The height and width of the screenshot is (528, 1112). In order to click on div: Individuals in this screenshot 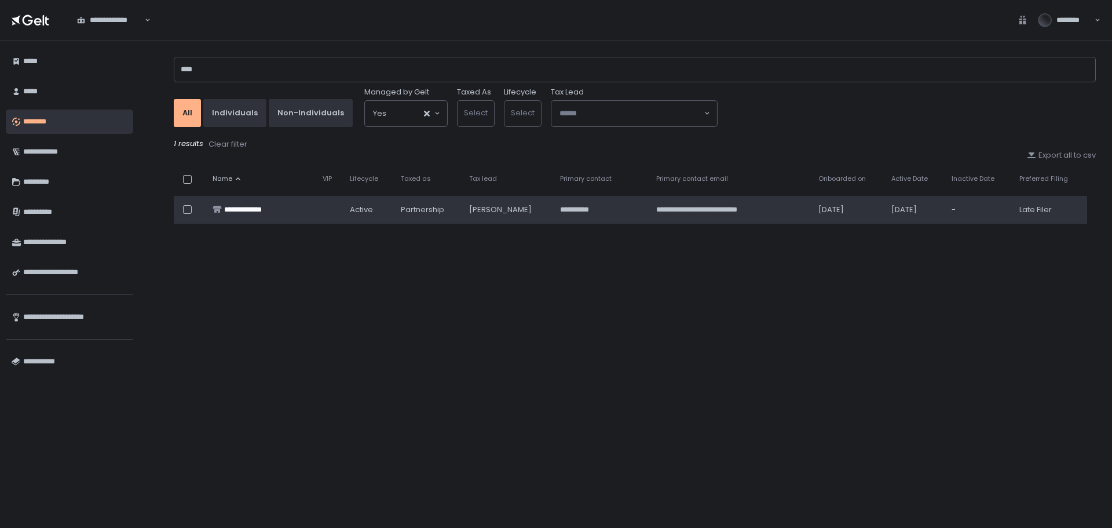, I will do `click(235, 113)`.